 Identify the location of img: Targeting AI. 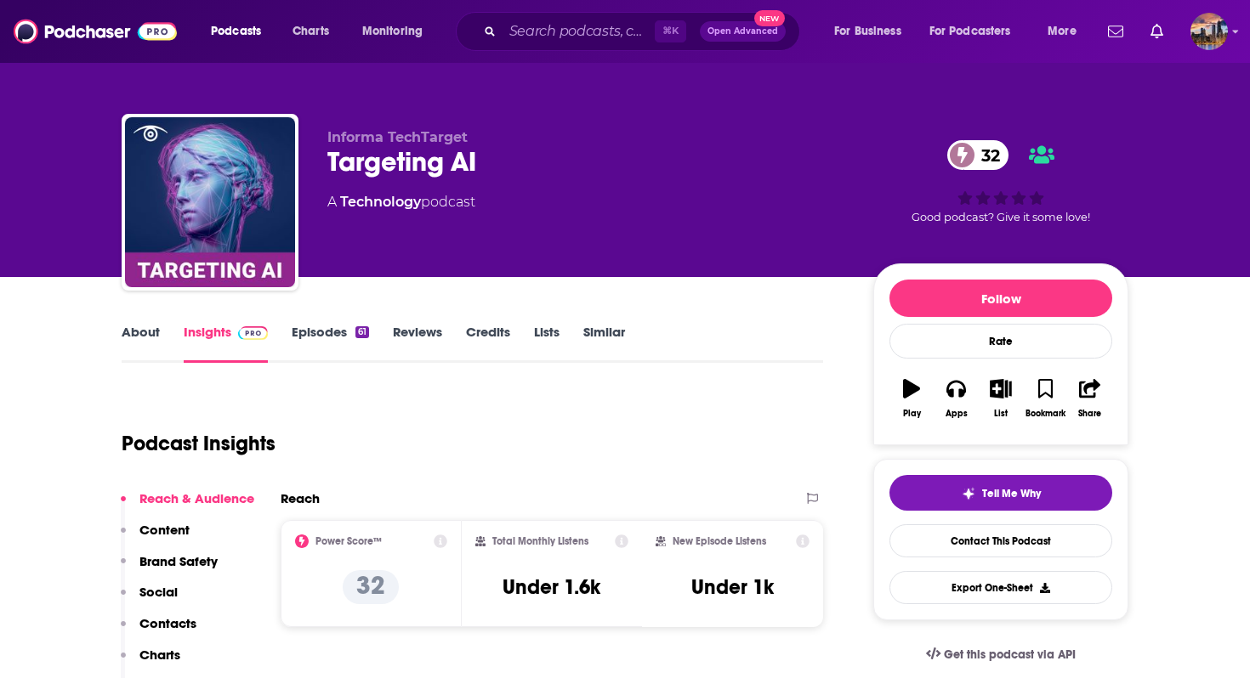
(210, 202).